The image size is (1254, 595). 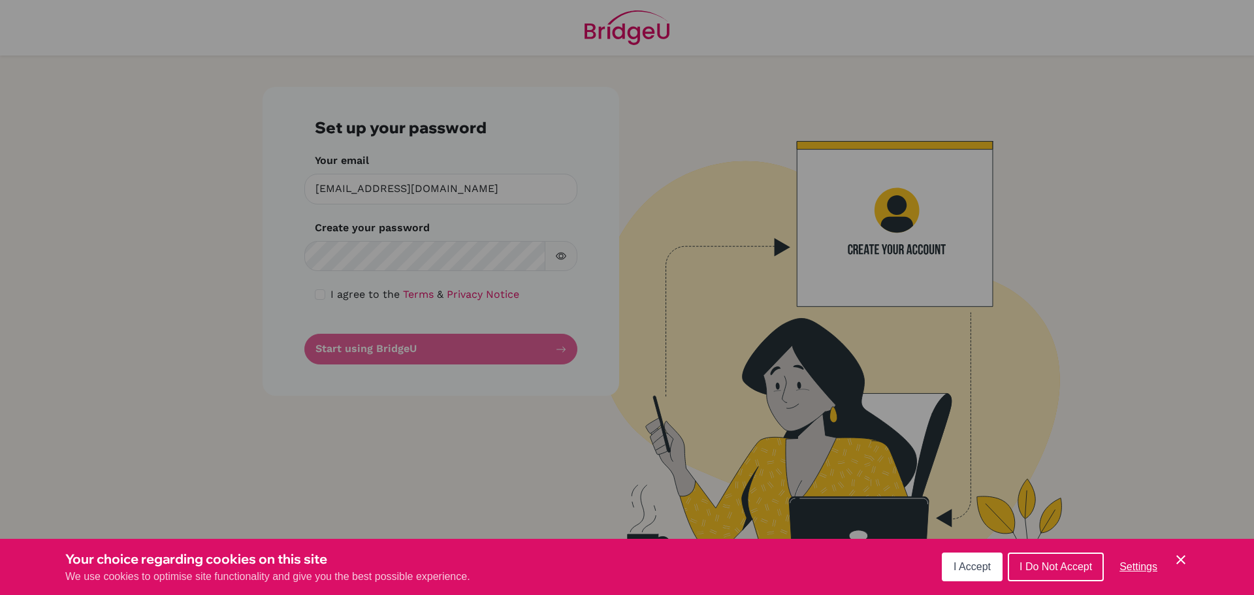 I want to click on h3: Your choice regarding cookies on this site, so click(x=268, y=559).